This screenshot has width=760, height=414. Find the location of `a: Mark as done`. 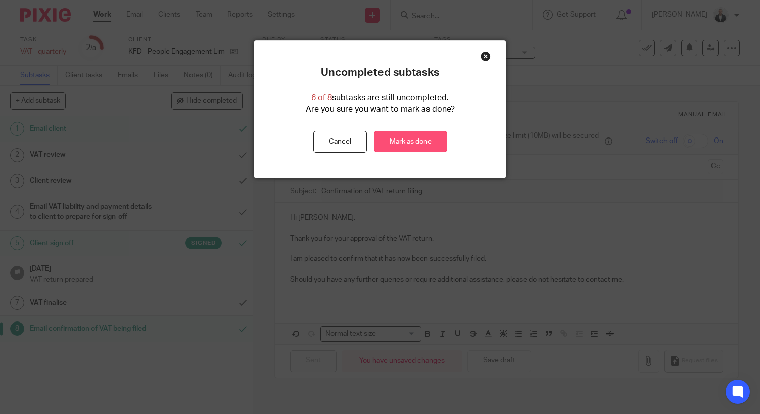

a: Mark as done is located at coordinates (410, 142).